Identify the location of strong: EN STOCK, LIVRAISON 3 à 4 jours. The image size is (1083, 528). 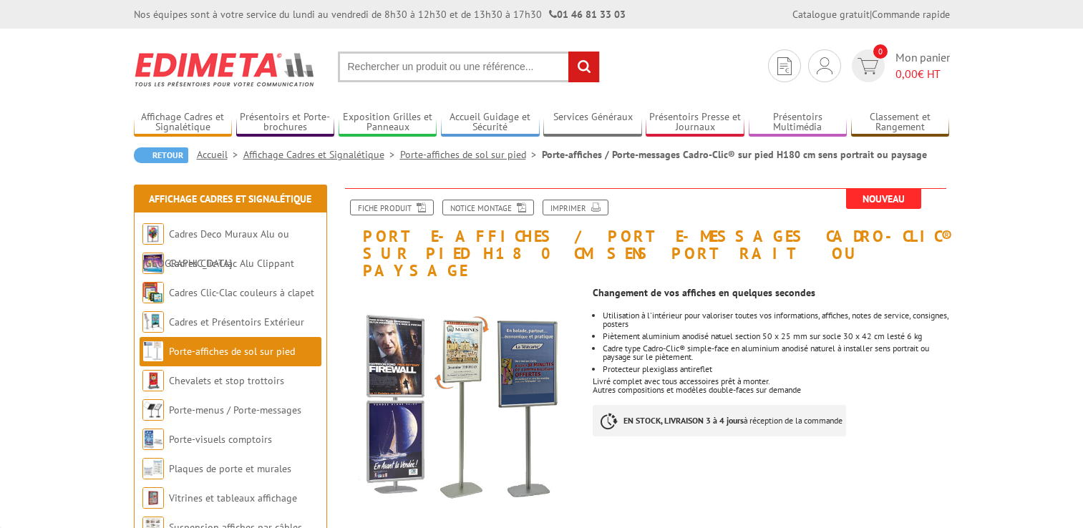
(683, 420).